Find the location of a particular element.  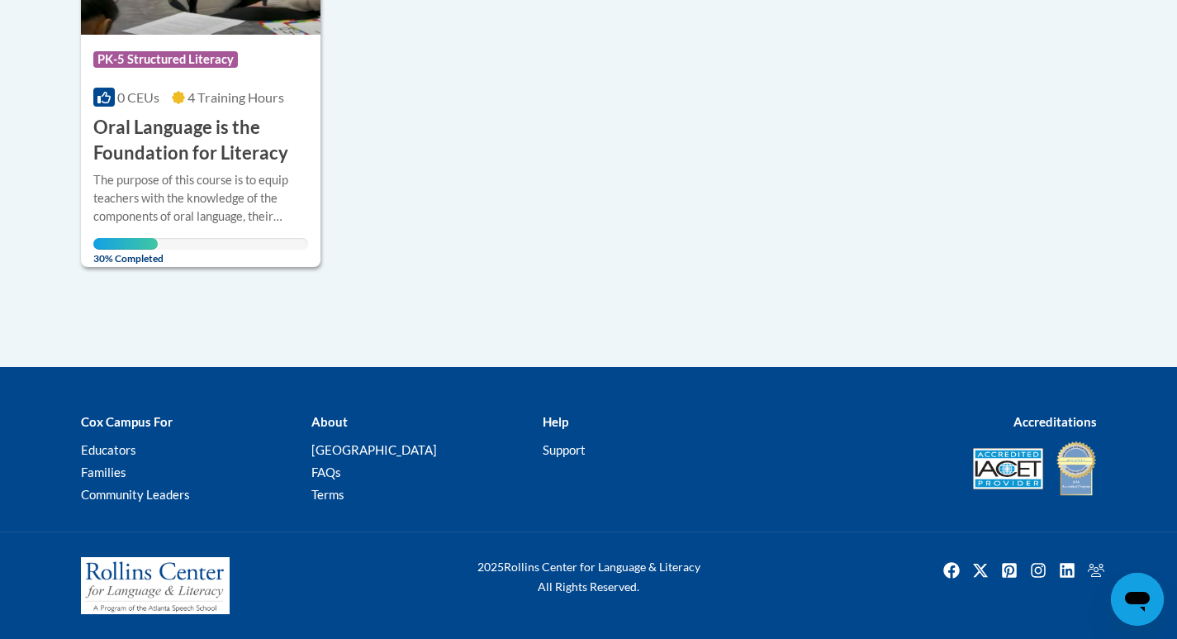

a: Facebook is located at coordinates (952, 570).